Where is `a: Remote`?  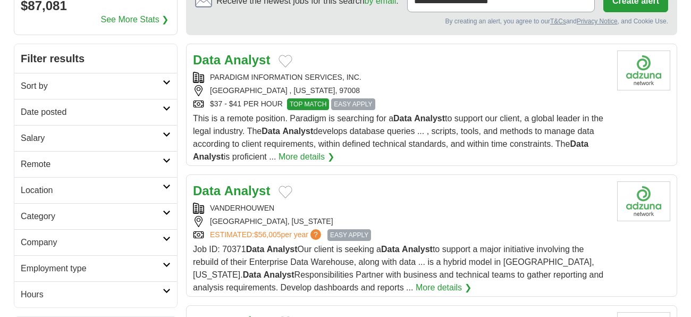
a: Remote is located at coordinates (96, 164).